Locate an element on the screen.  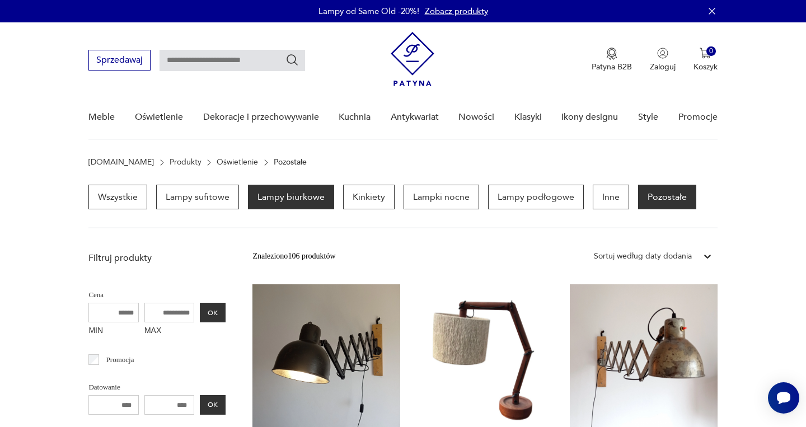
p: Patyna B2B is located at coordinates (612, 67).